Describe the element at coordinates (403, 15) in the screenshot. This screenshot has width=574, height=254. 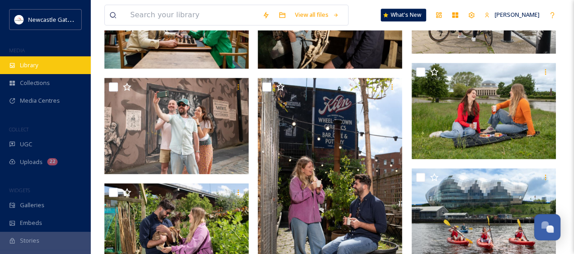
I see `div: What's New` at that location.